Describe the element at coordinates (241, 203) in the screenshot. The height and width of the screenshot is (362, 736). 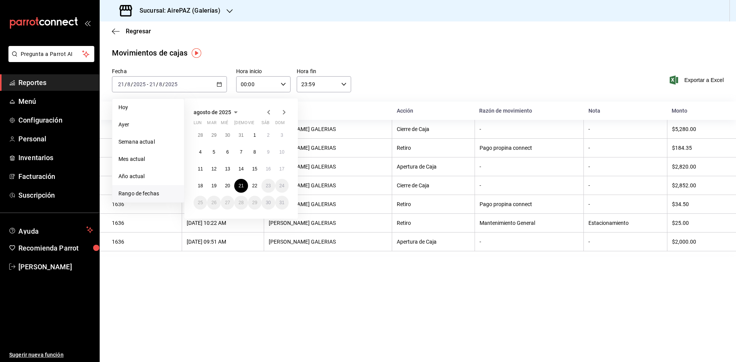
I see `button: 28 de agosto de 2025` at that location.